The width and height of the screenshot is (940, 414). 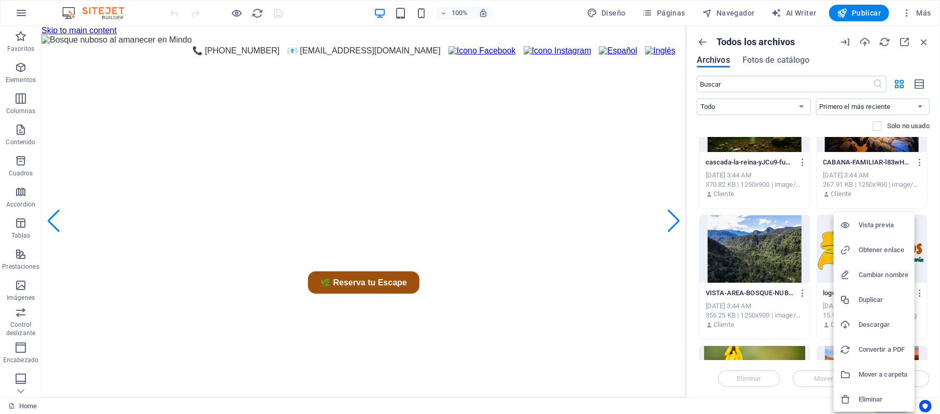 I want to click on h6: Eliminar, so click(x=884, y=399).